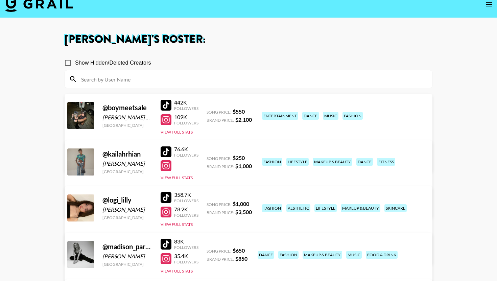 The image size is (497, 281). Describe the element at coordinates (244, 119) in the screenshot. I see `strong: $ 2,100` at that location.